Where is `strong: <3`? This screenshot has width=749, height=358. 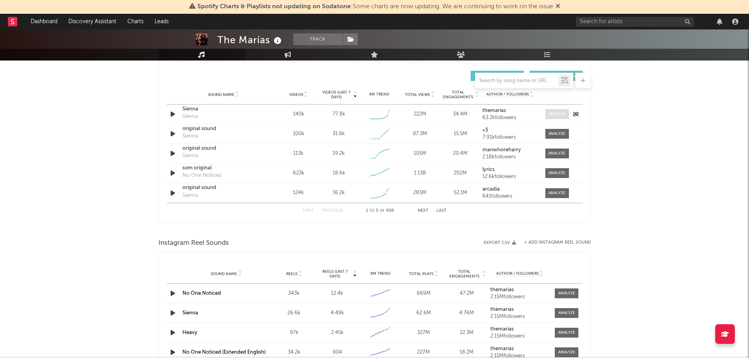 strong: <3 is located at coordinates (485, 130).